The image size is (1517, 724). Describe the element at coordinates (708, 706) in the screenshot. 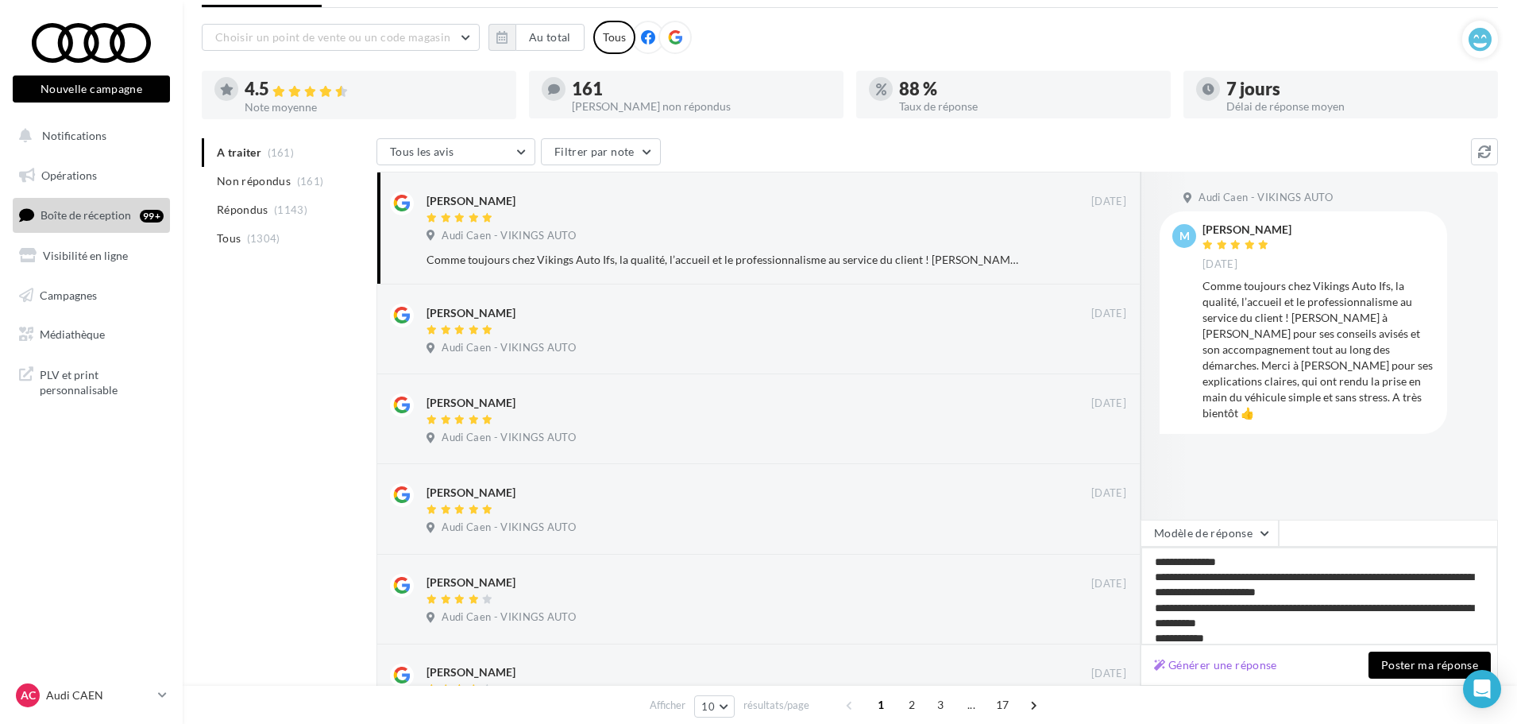

I see `span: 10` at that location.